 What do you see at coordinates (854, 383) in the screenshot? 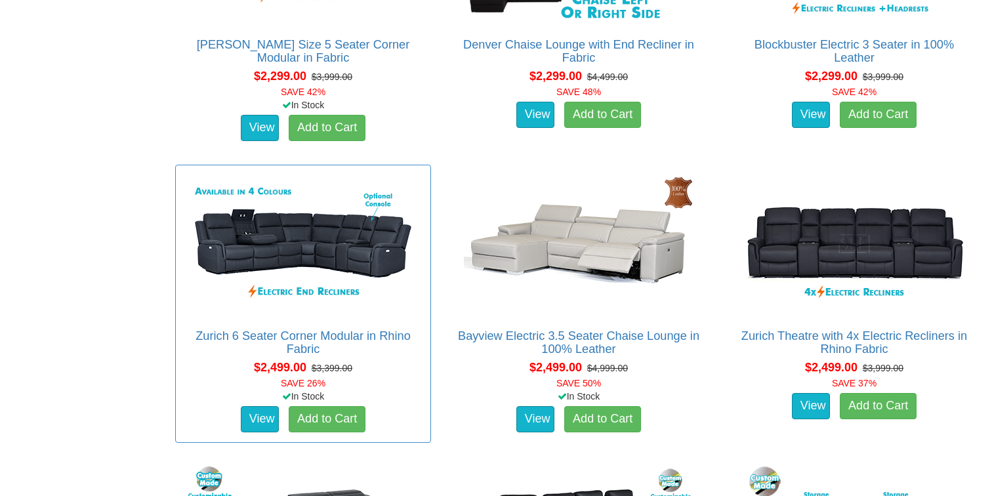
I see `font: SAVE 37%` at bounding box center [854, 383].